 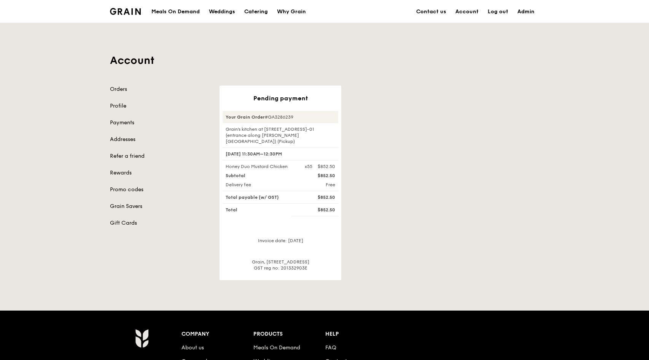 I want to click on div: Total, so click(x=261, y=210).